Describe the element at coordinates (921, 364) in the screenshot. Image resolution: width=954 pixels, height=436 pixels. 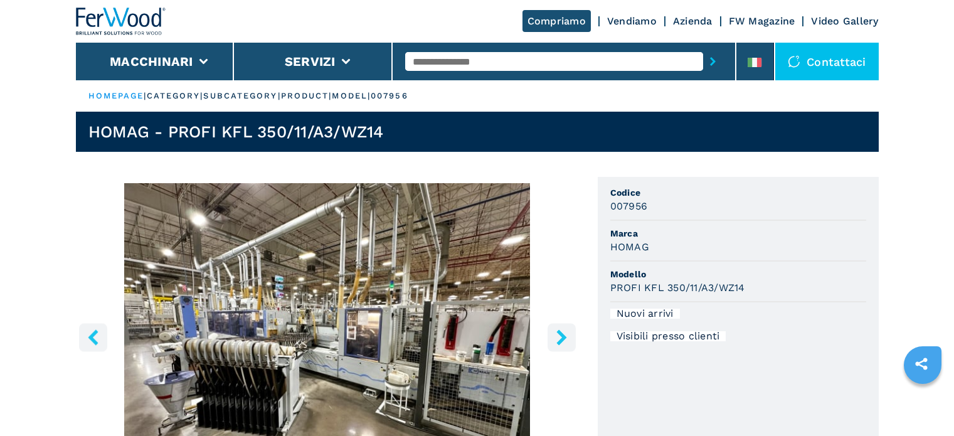
I see `a: sharethis` at that location.